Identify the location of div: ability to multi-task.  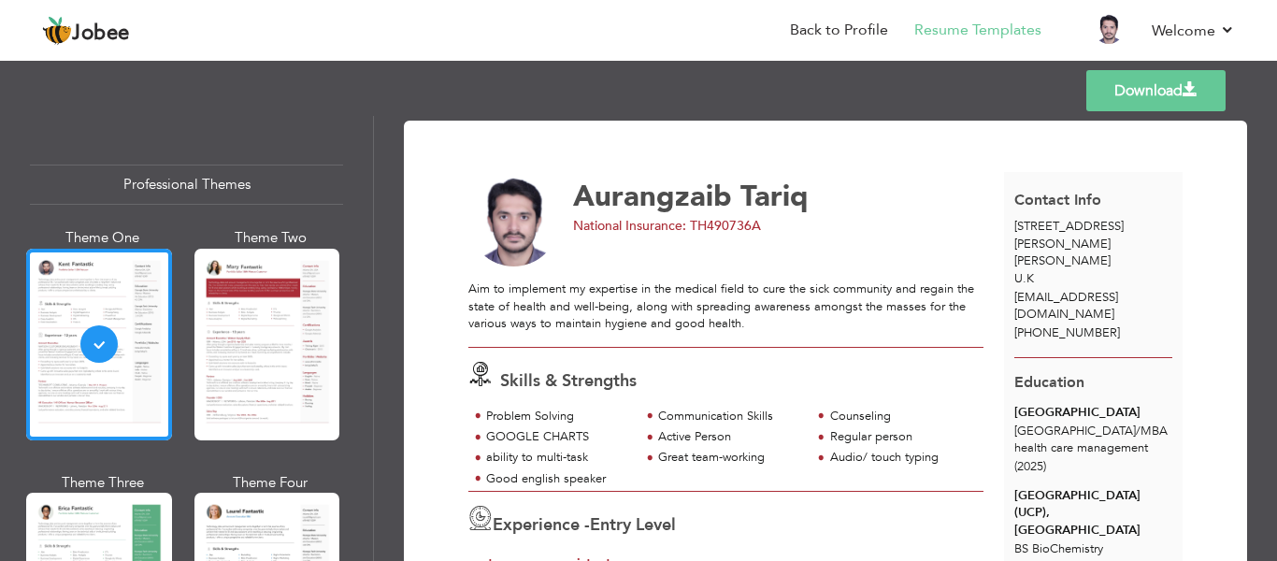
(557, 457).